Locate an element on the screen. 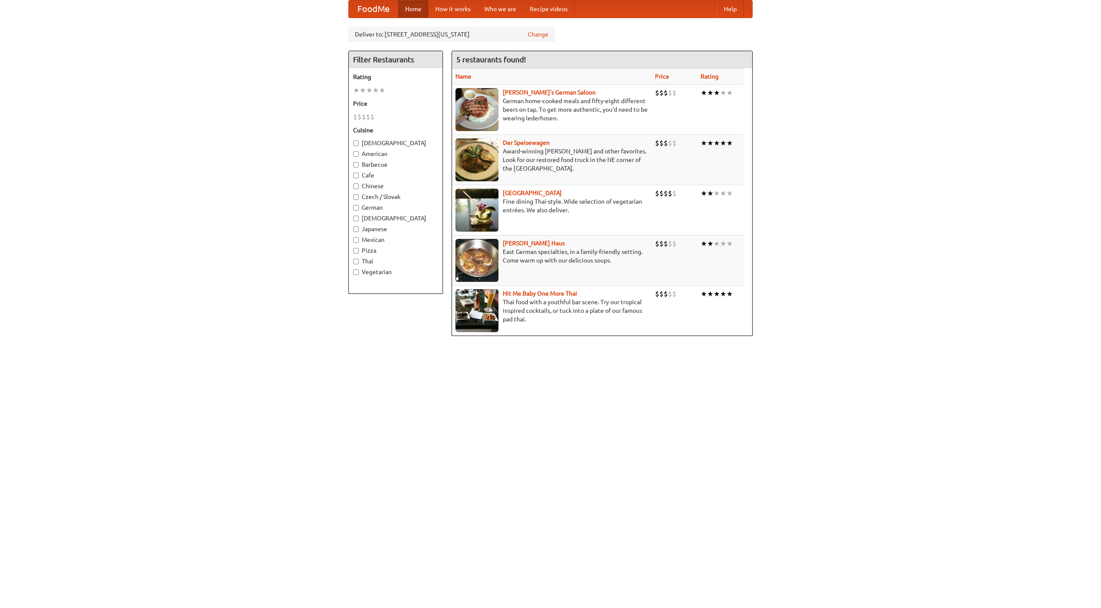 The image size is (1101, 608). label: Vegetarian is located at coordinates (396, 272).